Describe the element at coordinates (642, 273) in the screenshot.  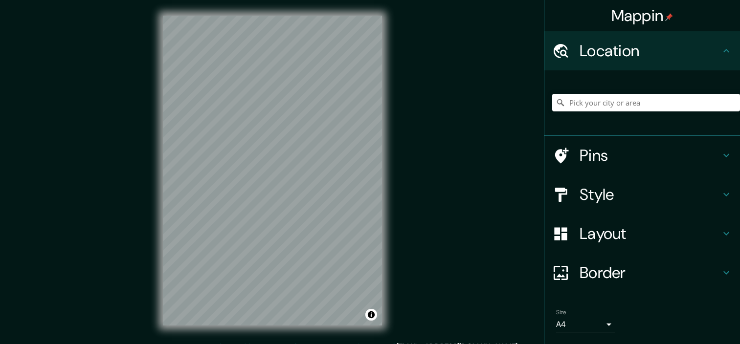
I see `div: Border` at that location.